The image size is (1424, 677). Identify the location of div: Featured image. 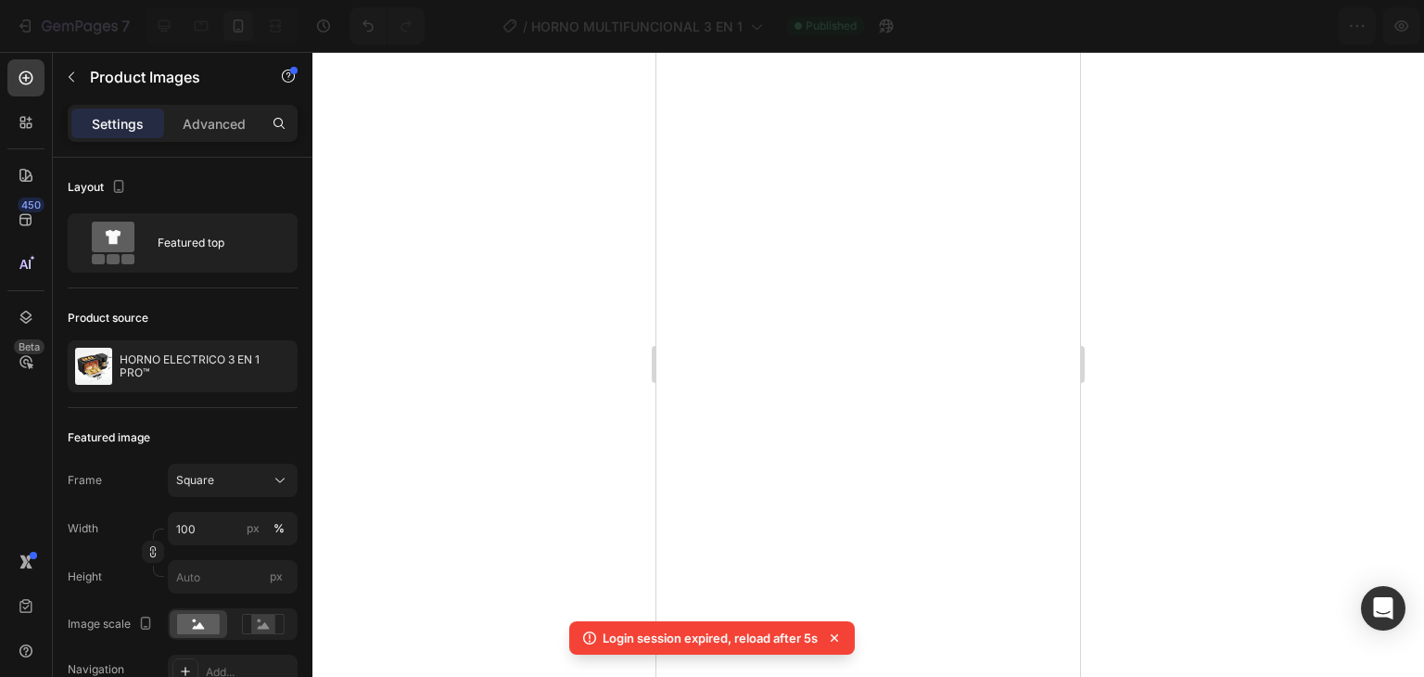
(108, 438).